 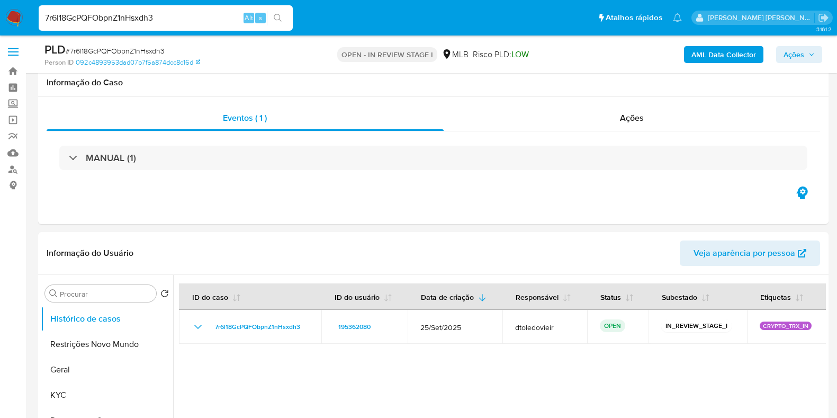 What do you see at coordinates (138, 62) in the screenshot?
I see `a: 092c4893953dad07b7f5a874dcc8c16d` at bounding box center [138, 62].